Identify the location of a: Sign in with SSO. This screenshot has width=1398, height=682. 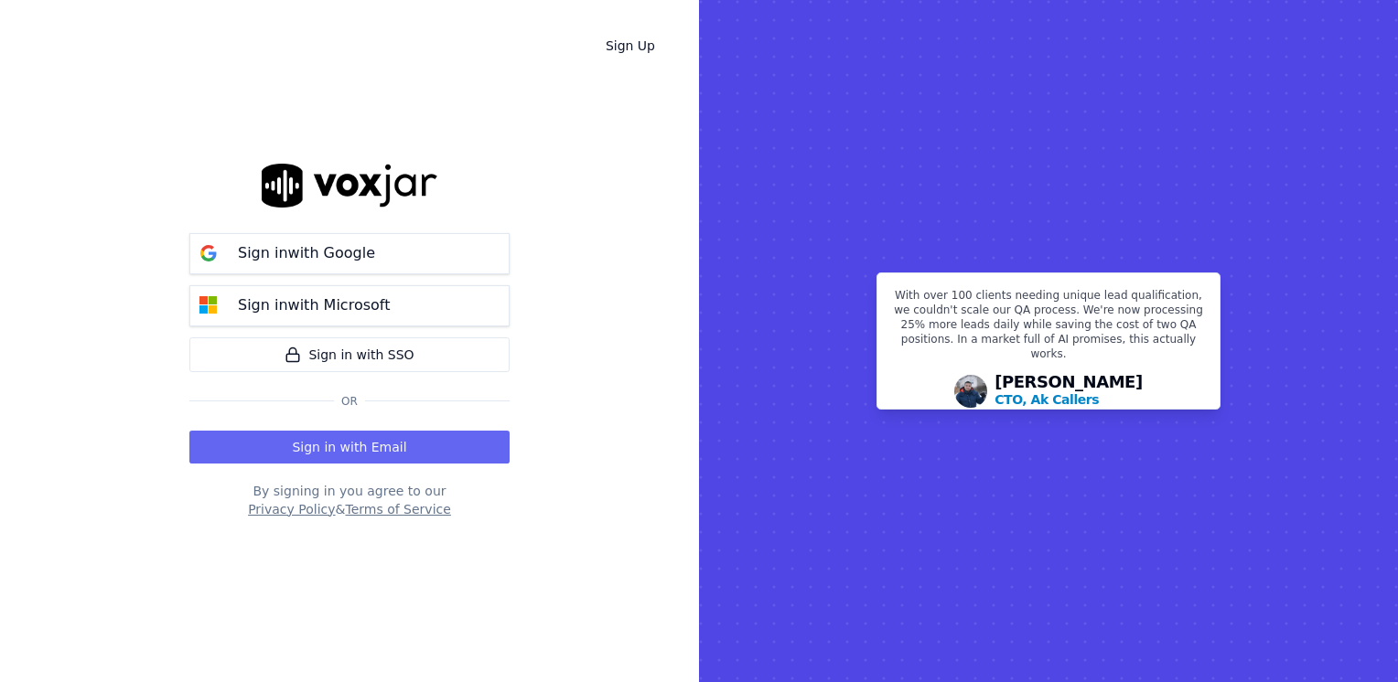
(349, 355).